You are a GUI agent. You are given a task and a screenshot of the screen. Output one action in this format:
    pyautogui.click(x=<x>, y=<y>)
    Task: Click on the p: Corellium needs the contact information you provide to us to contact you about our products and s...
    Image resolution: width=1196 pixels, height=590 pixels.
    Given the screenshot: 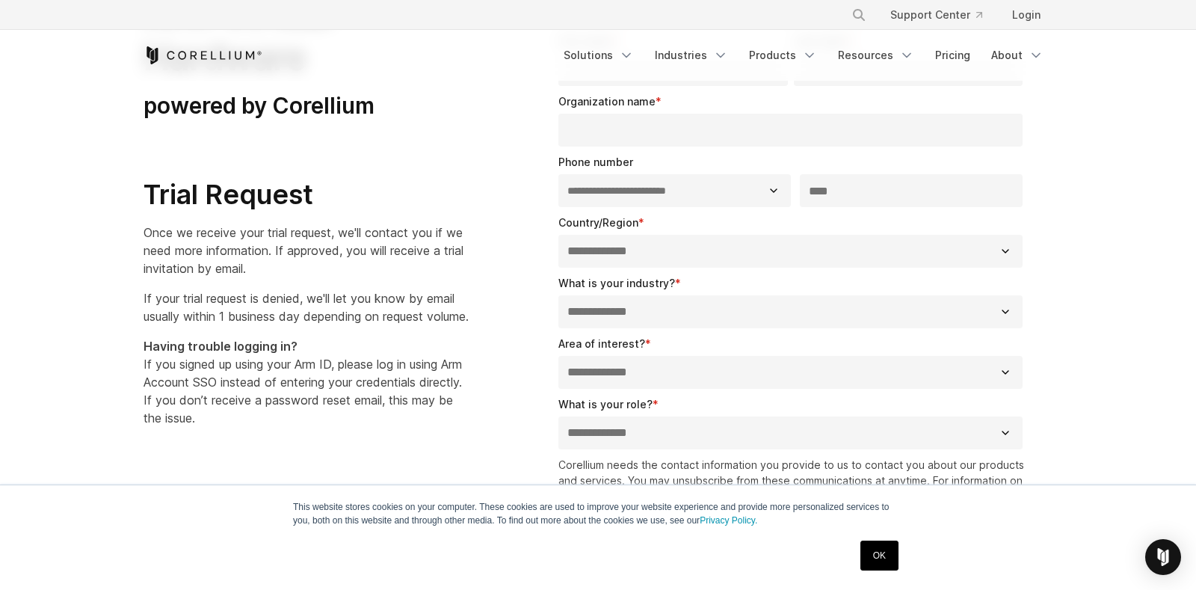 What is the action you would take?
    pyautogui.click(x=793, y=488)
    